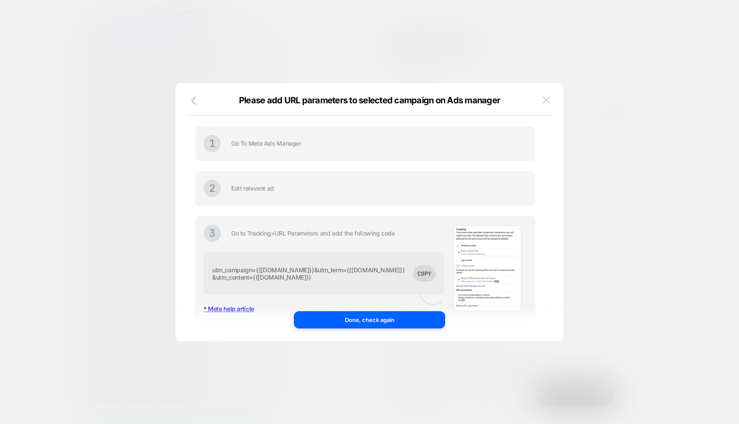 The width and height of the screenshot is (739, 424). I want to click on span: Go to Tracking > URL Parameters and add the following code, so click(313, 233).